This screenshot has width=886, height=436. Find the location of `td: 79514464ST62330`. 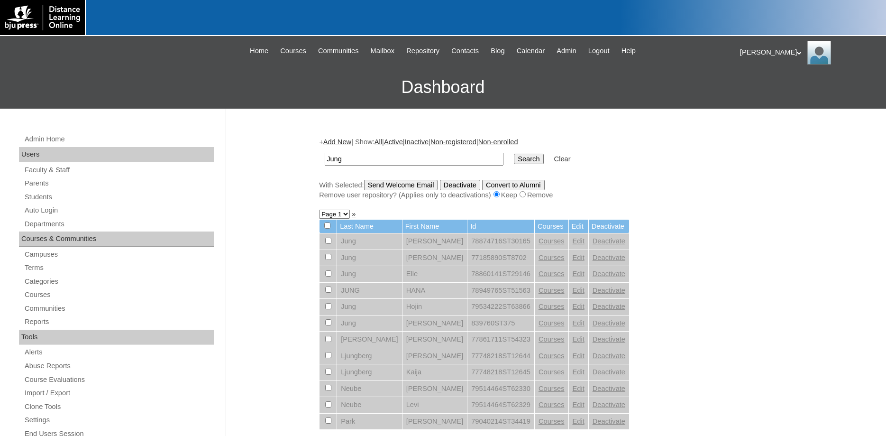

td: 79514464ST62330 is located at coordinates (501, 389).